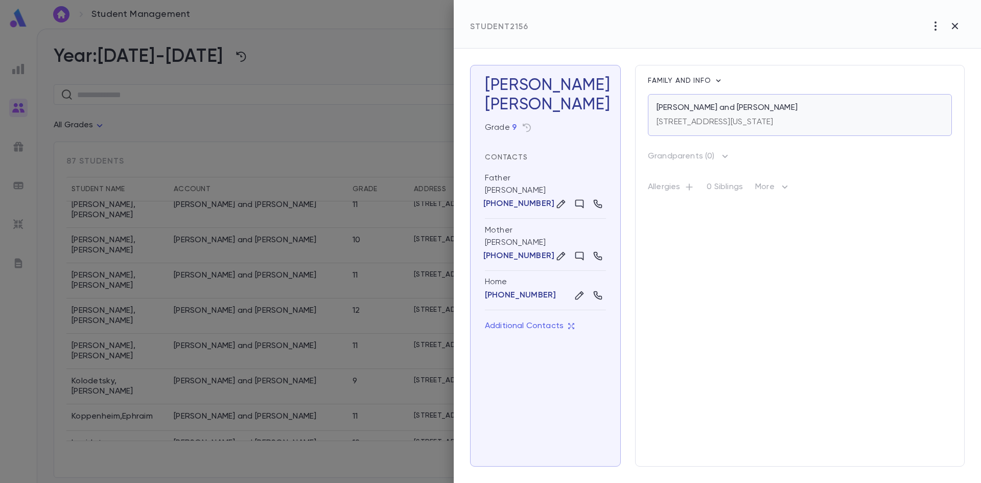 The image size is (981, 483). Describe the element at coordinates (530, 326) in the screenshot. I see `button: Additional Contacts` at that location.